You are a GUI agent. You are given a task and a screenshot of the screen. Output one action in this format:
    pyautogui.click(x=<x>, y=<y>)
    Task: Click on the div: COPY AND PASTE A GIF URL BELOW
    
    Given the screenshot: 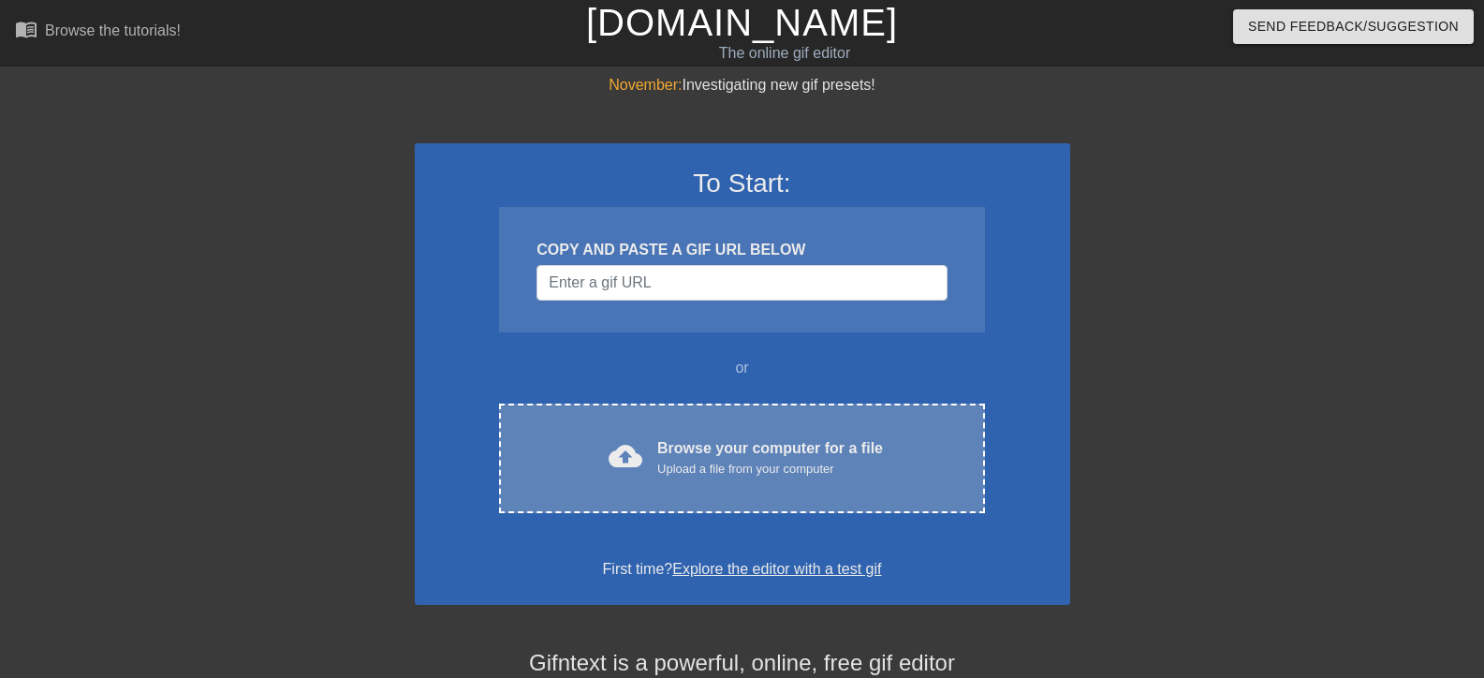 What is the action you would take?
    pyautogui.click(x=741, y=250)
    